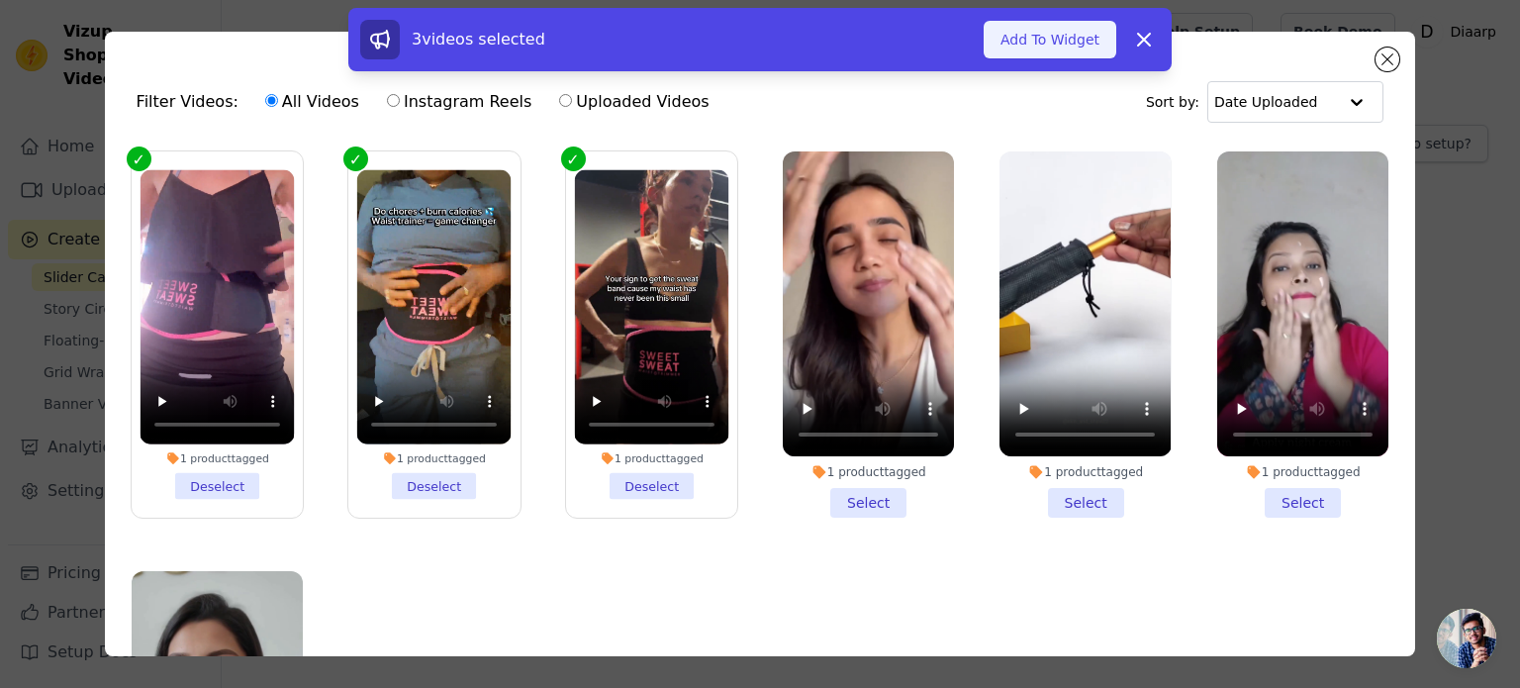 The image size is (1520, 688). What do you see at coordinates (429, 102) in the screenshot?
I see `div: Filter Videos:` at bounding box center [429, 102].